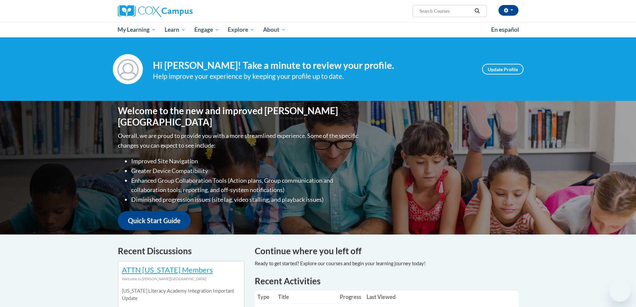 Image resolution: width=636 pixels, height=307 pixels. I want to click on a: En español, so click(505, 30).